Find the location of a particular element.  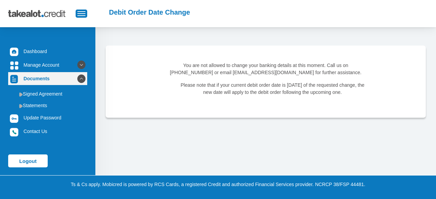

a: Update Password is located at coordinates (48, 118).